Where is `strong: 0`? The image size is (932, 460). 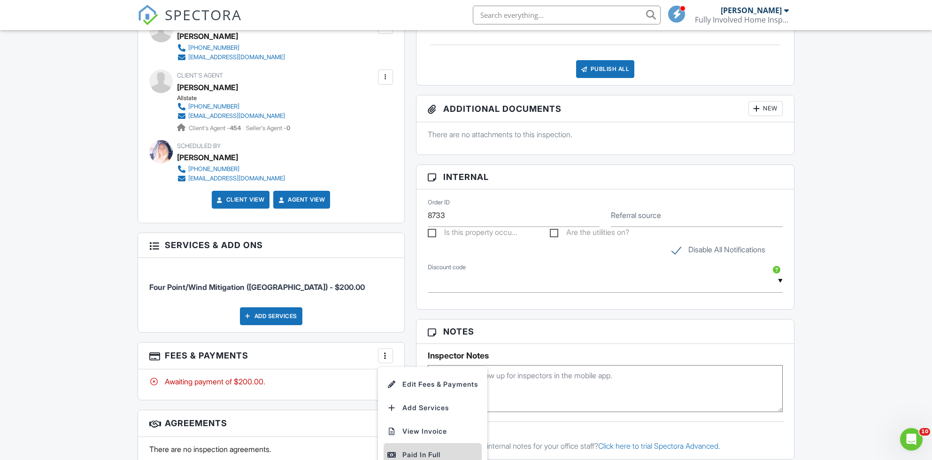
strong: 0 is located at coordinates (288, 128).